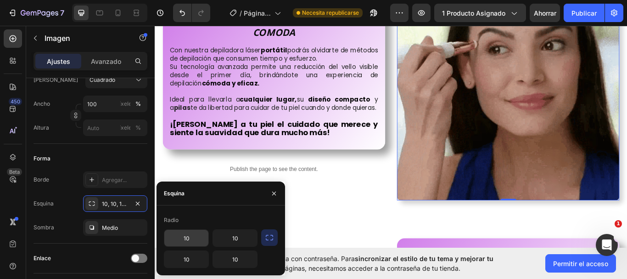 This screenshot has height=279, width=627. What do you see at coordinates (139, 94) in the screenshot?
I see `p: Ideal para llevarla a su y a te da libertad para cuidar de tu piel cuando y donde quieras.` at bounding box center [139, 94].